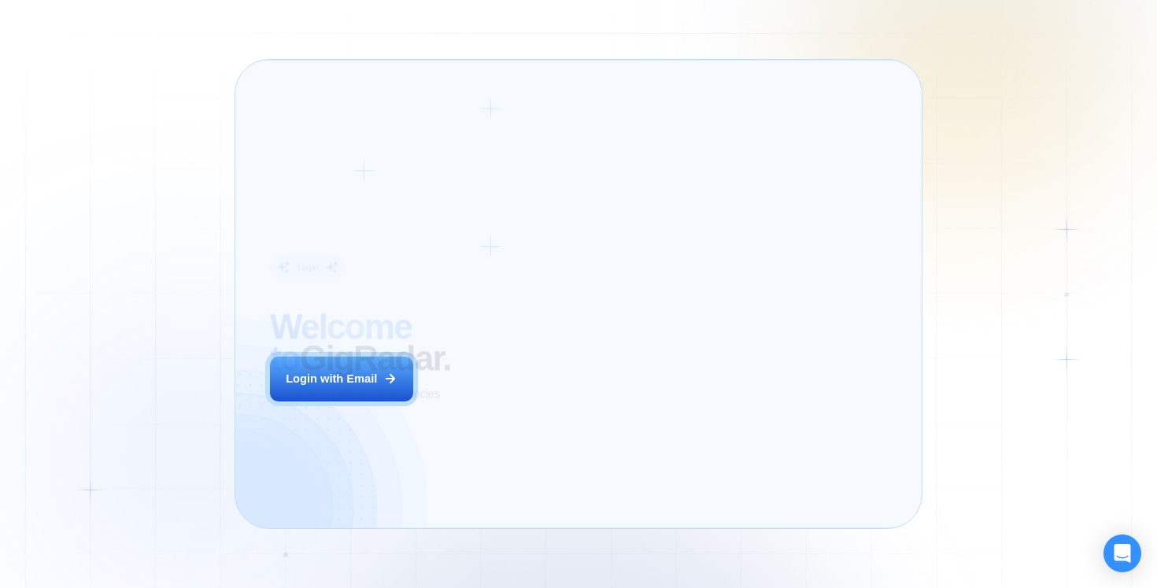  What do you see at coordinates (355, 394) in the screenshot?
I see `p: AI Business Manager for Agencies` at bounding box center [355, 394].